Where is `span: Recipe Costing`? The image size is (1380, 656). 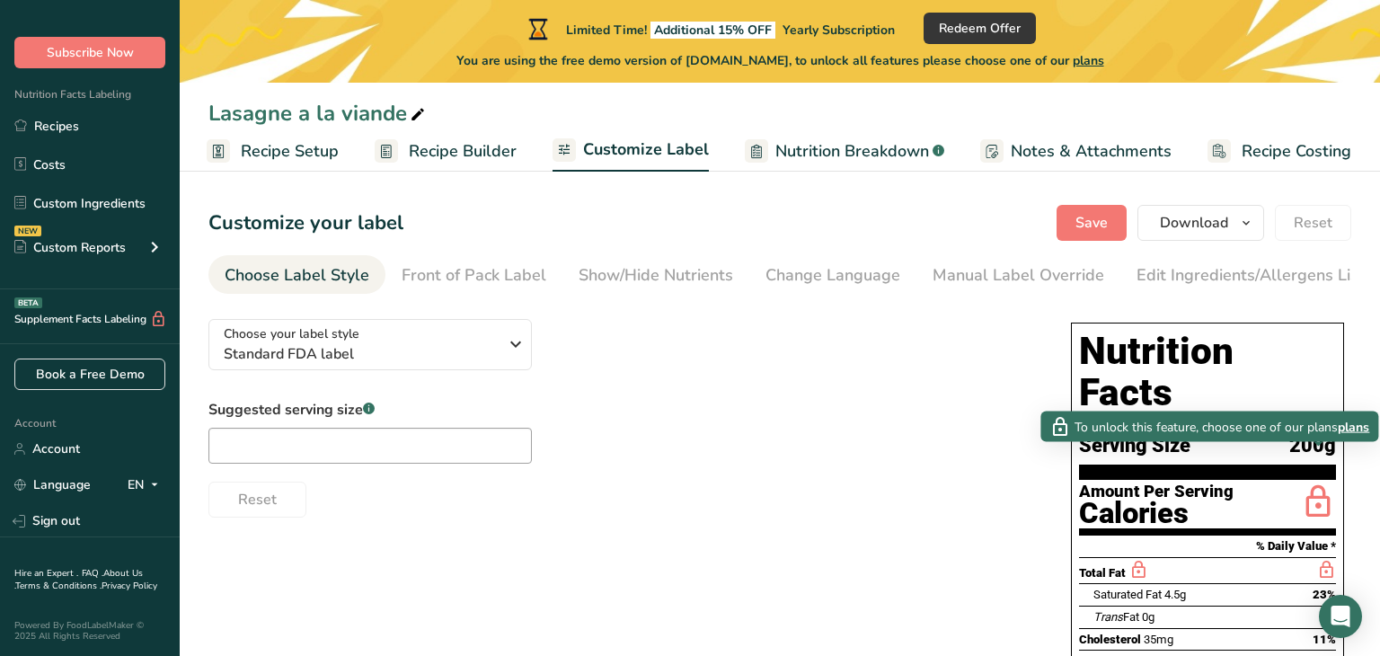
span: Recipe Costing is located at coordinates (1297, 151).